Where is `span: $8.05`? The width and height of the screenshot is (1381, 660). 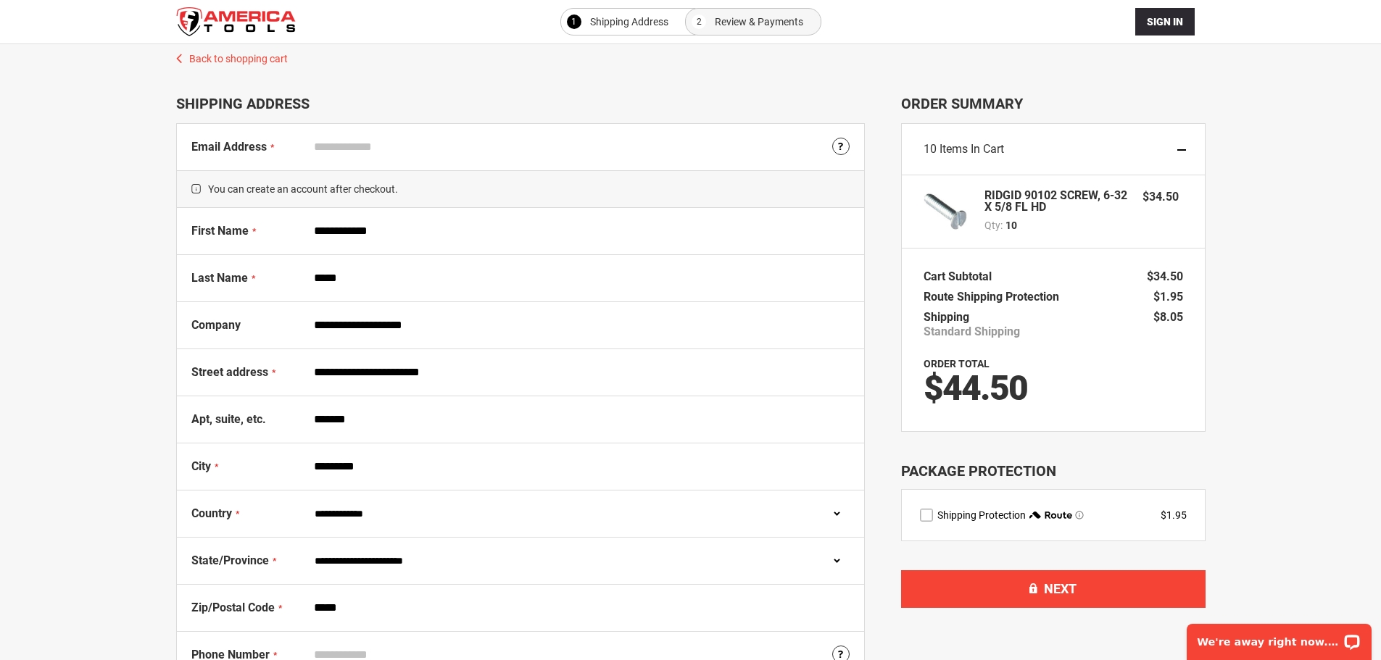
span: $8.05 is located at coordinates (1168, 317).